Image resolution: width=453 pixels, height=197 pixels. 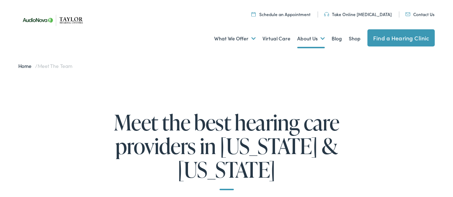 I want to click on span: Meet the Team, so click(x=55, y=66).